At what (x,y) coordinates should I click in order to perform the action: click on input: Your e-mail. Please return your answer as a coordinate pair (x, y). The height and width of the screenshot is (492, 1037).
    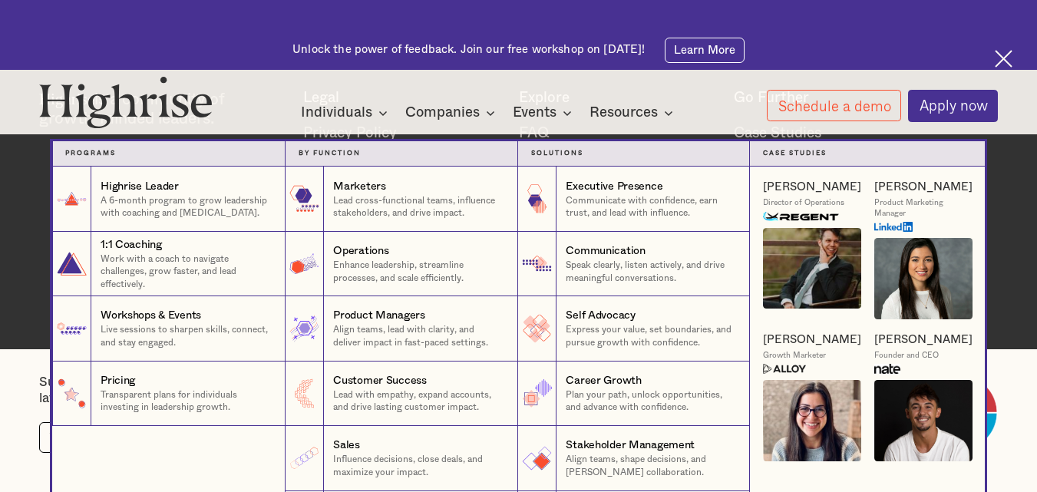
    Looking at the image, I should click on (145, 437).